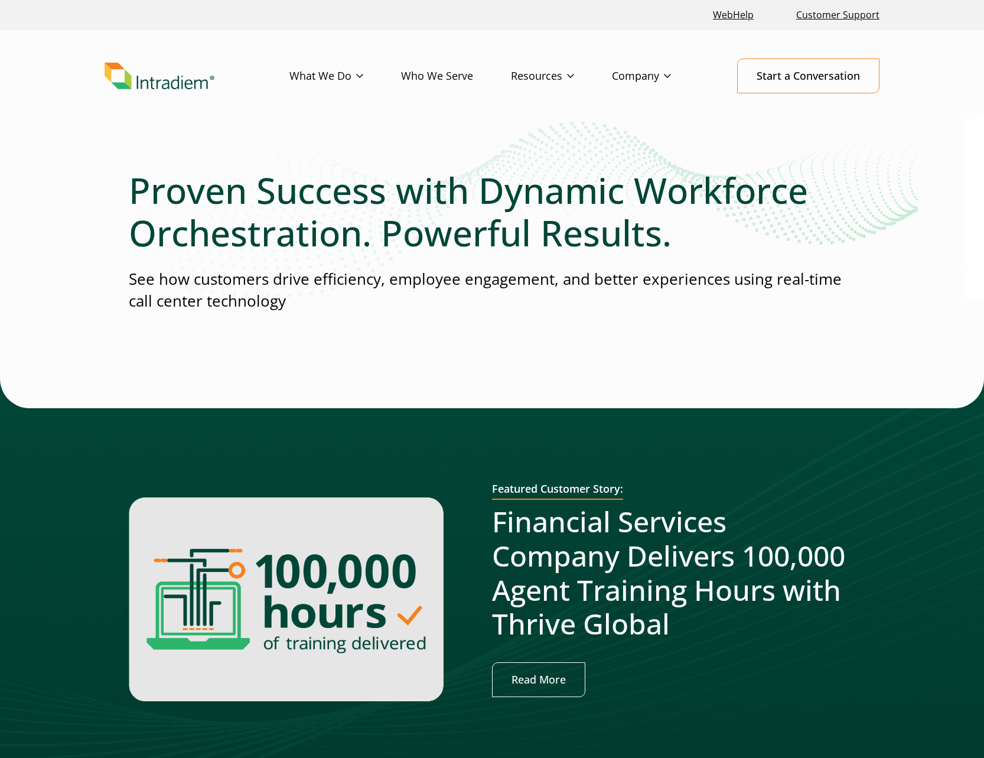  Describe the element at coordinates (345, 76) in the screenshot. I see `a: What We Do` at that location.